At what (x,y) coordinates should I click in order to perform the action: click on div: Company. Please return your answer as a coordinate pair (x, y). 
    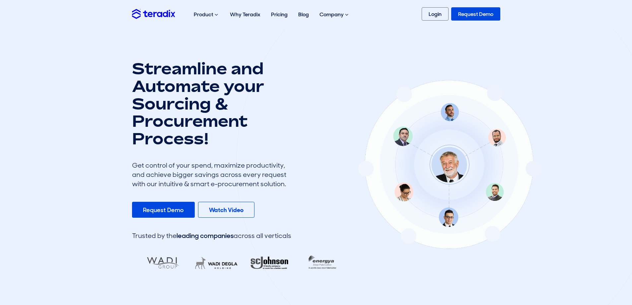
    Looking at the image, I should click on (334, 15).